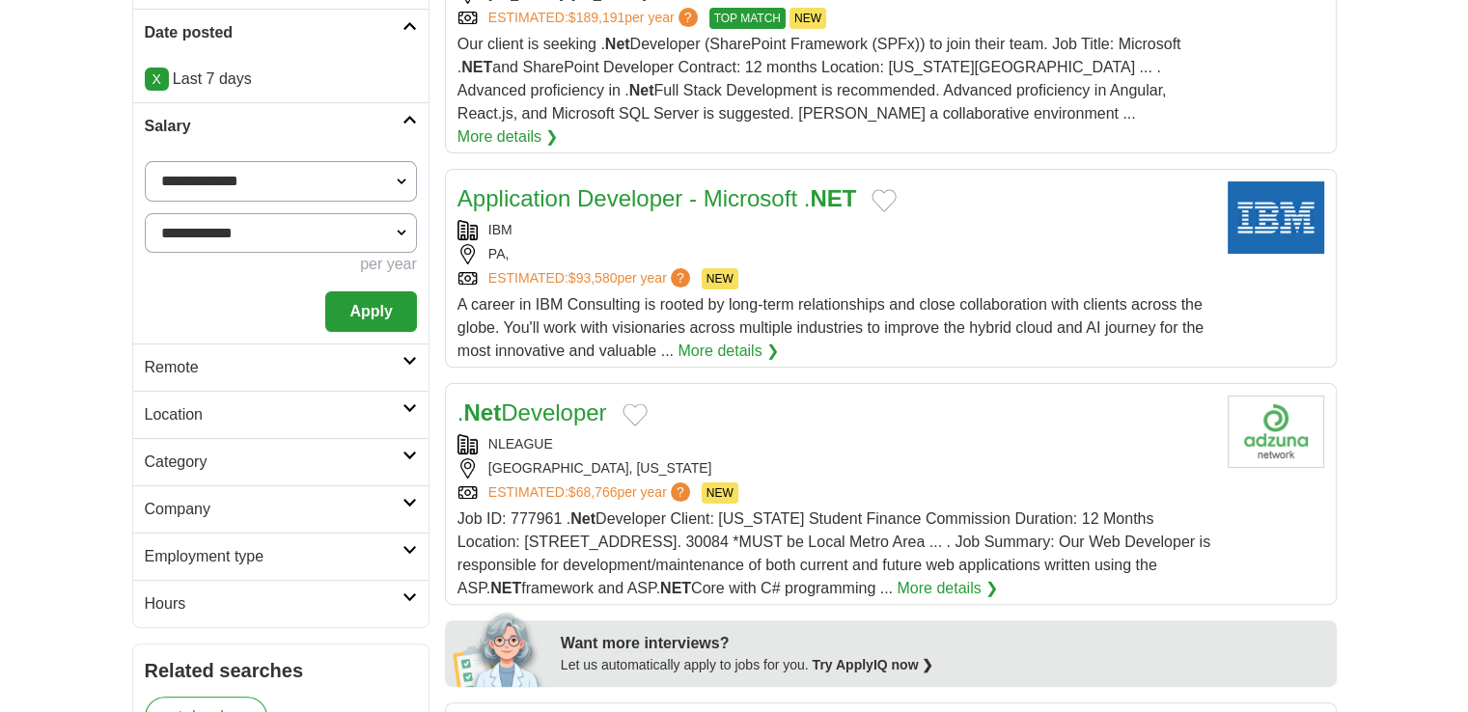 The height and width of the screenshot is (712, 1468). Describe the element at coordinates (835, 254) in the screenshot. I see `div: PA,` at that location.